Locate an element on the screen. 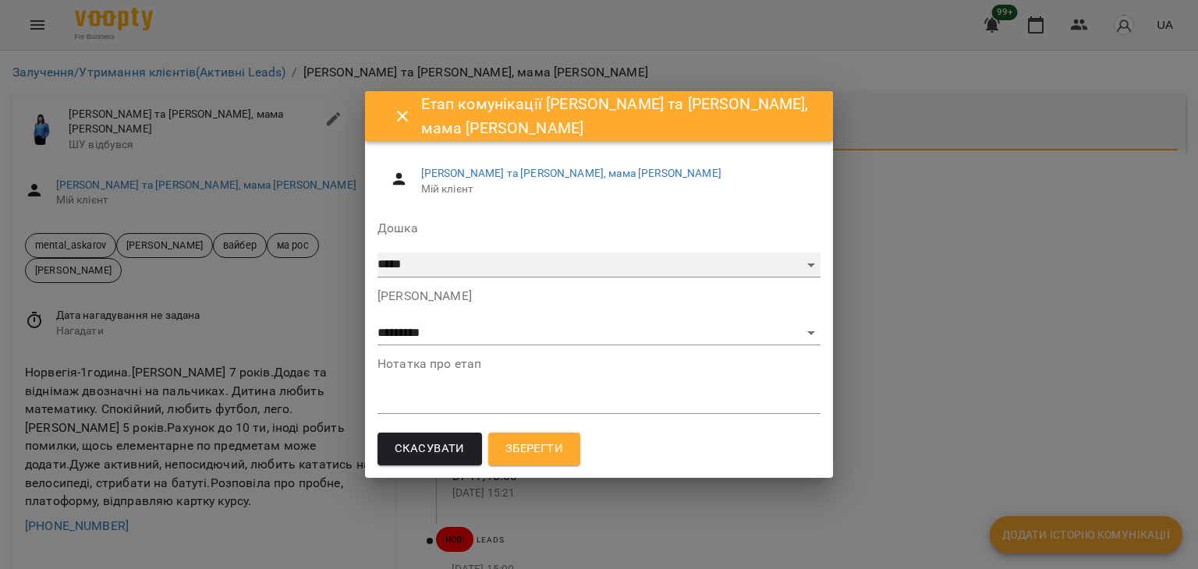 This screenshot has height=569, width=1198. span: Мій клієнт is located at coordinates (615, 190).